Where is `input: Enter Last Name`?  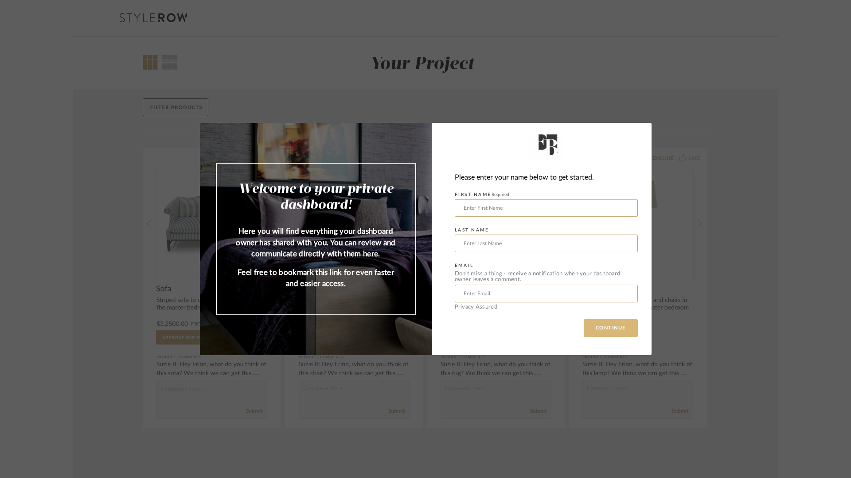 input: Enter Last Name is located at coordinates (546, 243).